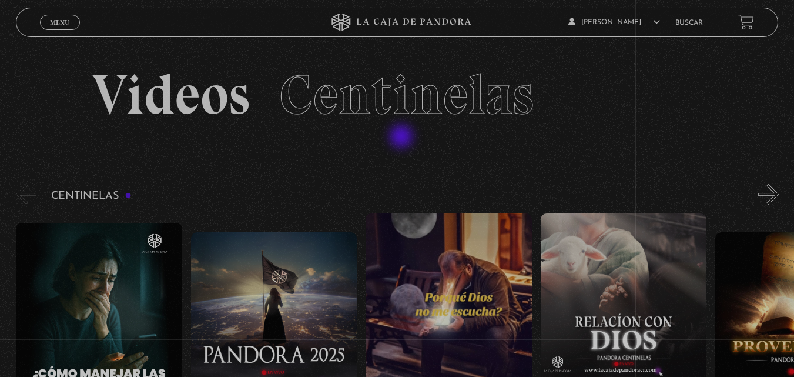  I want to click on button: Previous, so click(26, 194).